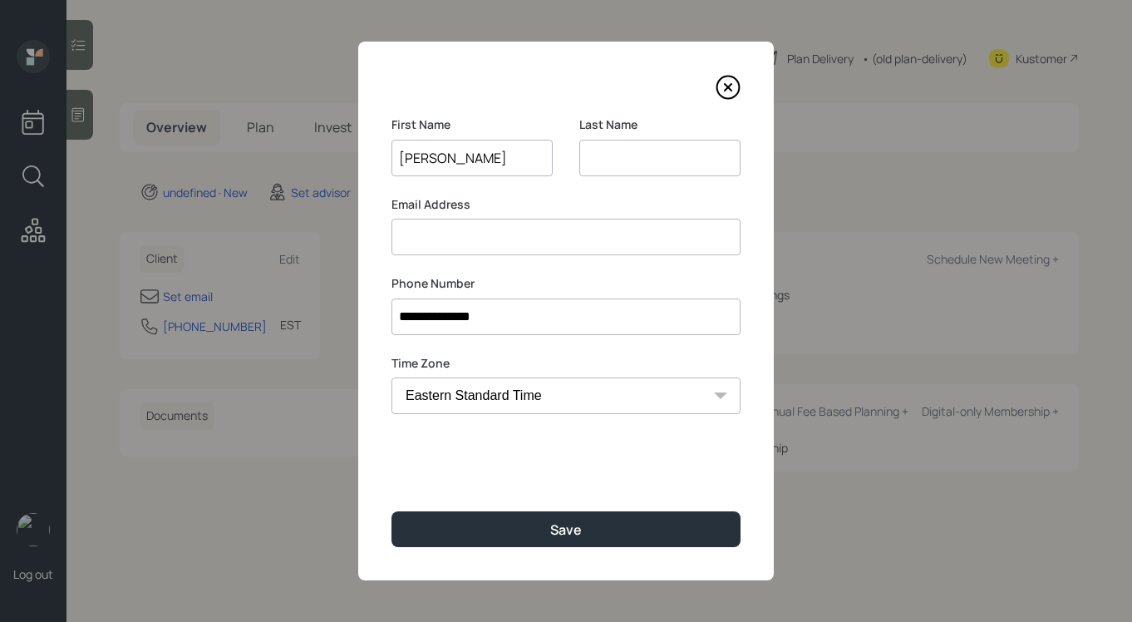 This screenshot has width=1132, height=622. Describe the element at coordinates (566, 529) in the screenshot. I see `button: Save` at that location.